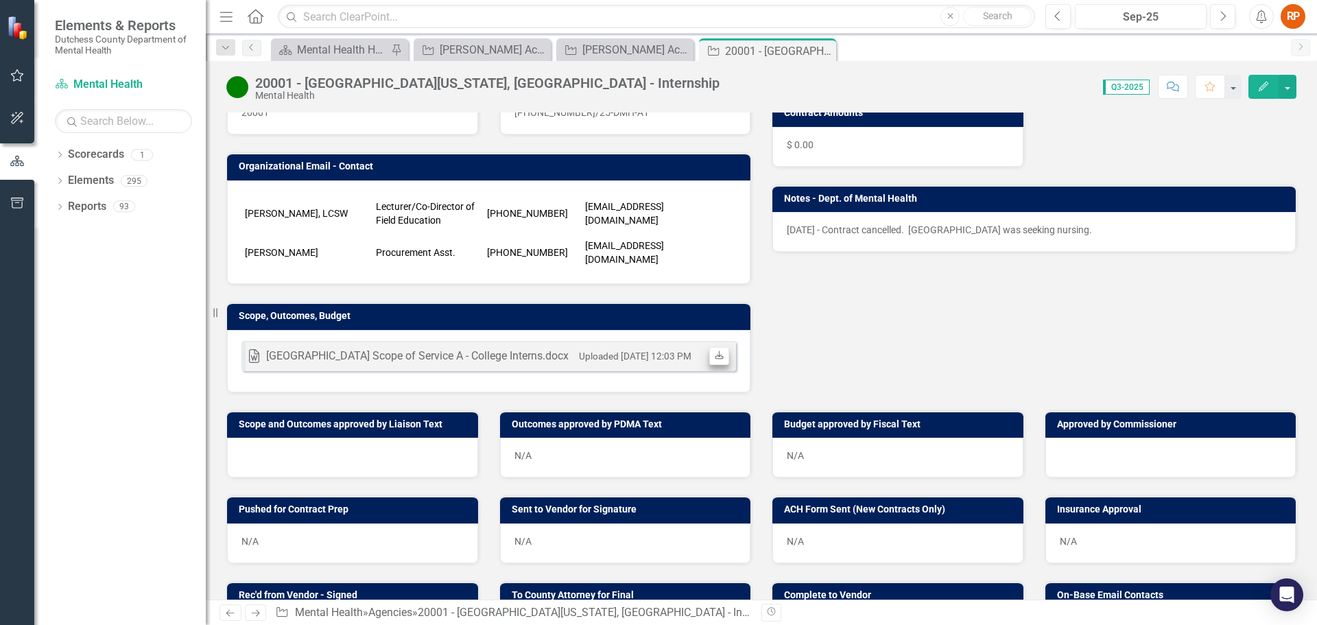 Image resolution: width=1317 pixels, height=625 pixels. I want to click on h3: On-Base Email Contacts, so click(1173, 595).